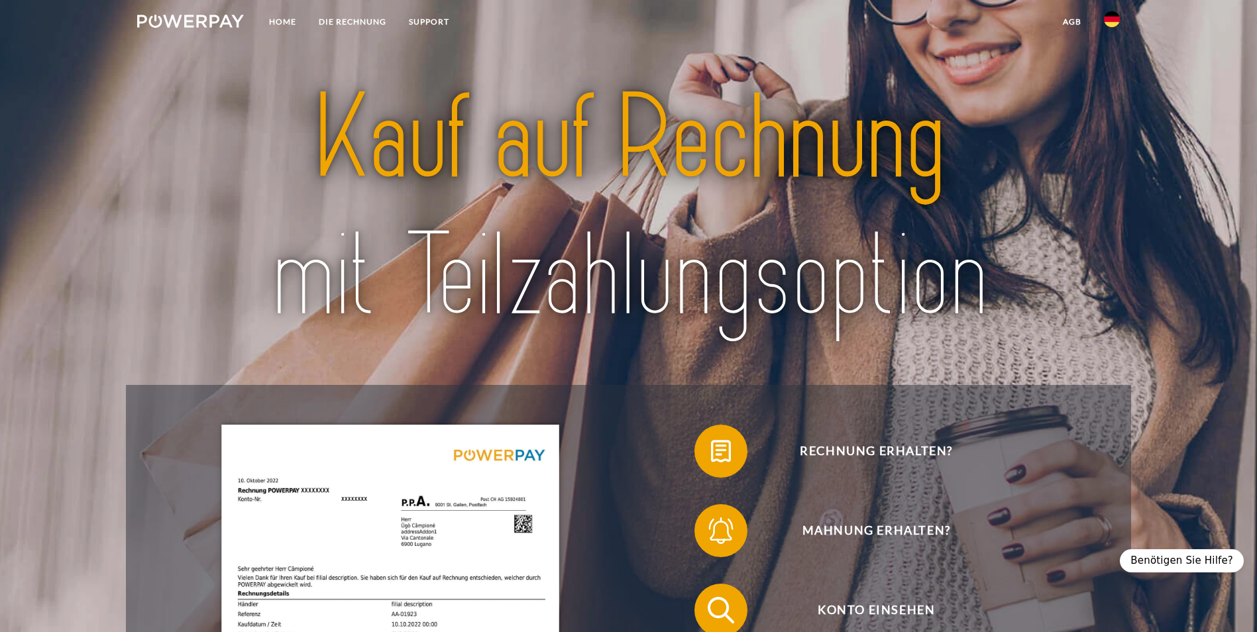 This screenshot has width=1257, height=632. I want to click on img: qb_search.svg, so click(721, 610).